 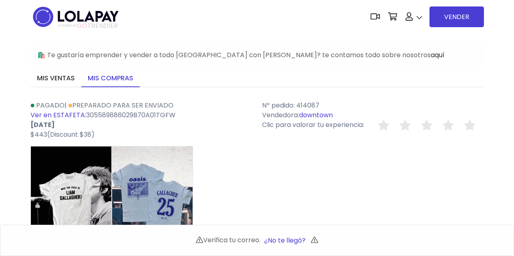 What do you see at coordinates (88, 26) in the screenshot?
I see `span: TRENDIER` at bounding box center [88, 26].